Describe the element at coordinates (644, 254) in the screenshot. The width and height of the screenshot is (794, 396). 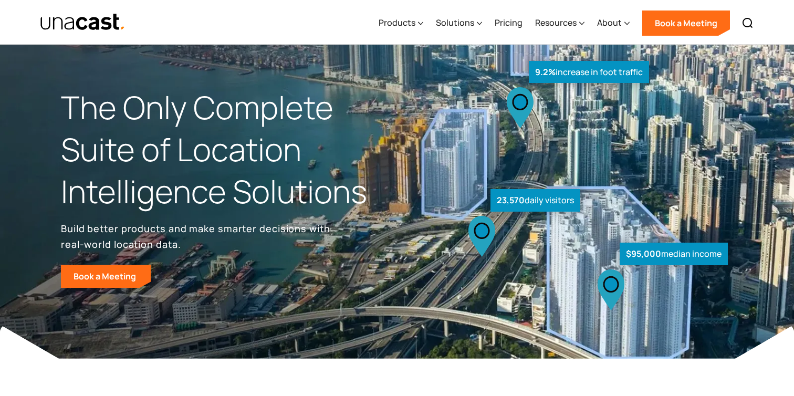
I see `strong: $95,000` at that location.